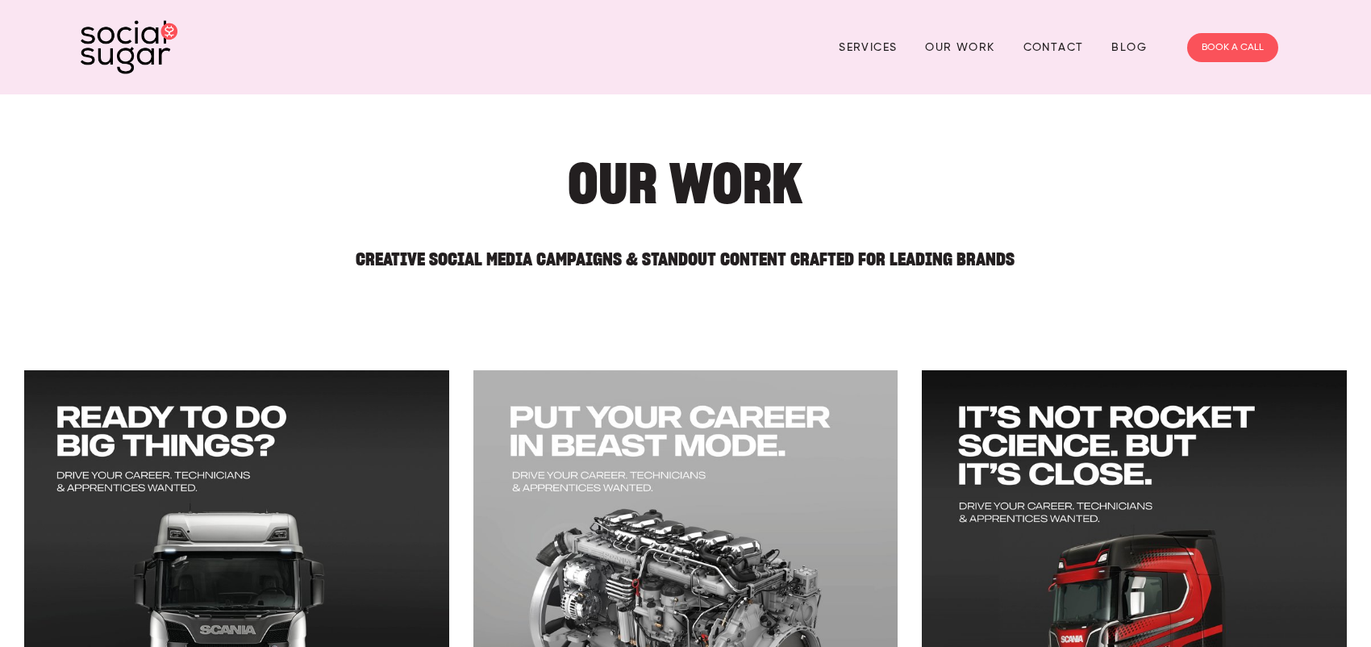  Describe the element at coordinates (959, 47) in the screenshot. I see `a: Our Work` at that location.